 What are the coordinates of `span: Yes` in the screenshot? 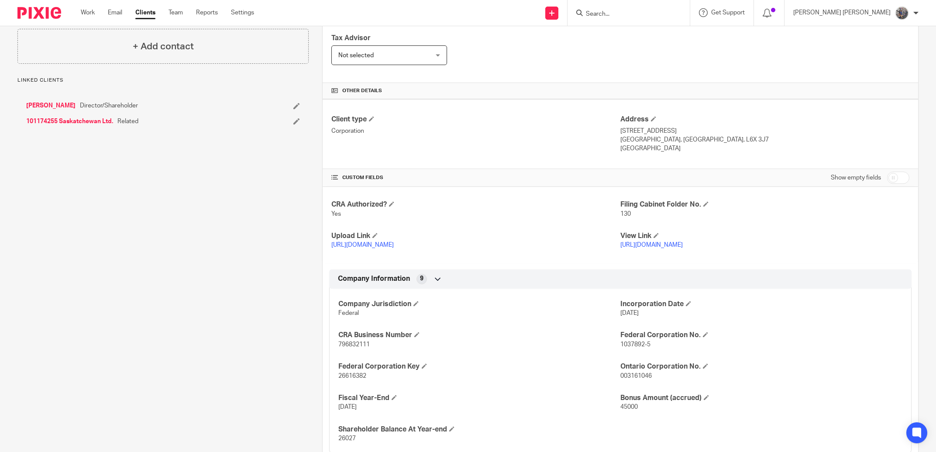 It's located at (336, 214).